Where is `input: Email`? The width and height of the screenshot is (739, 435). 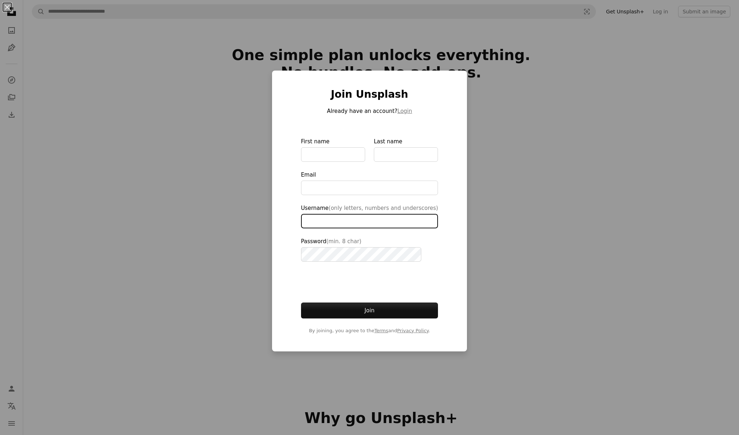 input: Email is located at coordinates (369, 188).